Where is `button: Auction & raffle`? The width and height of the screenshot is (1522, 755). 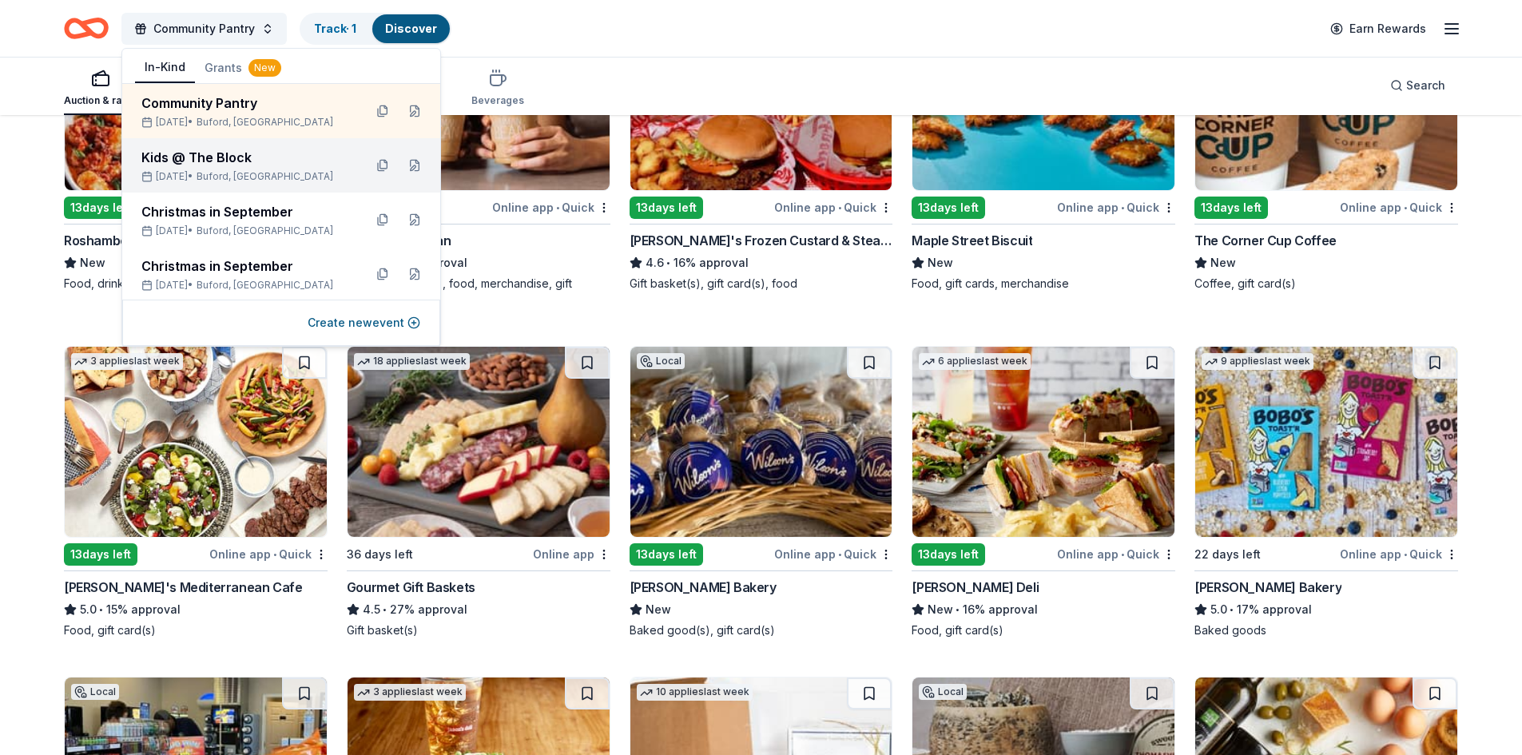
button: Auction & raffle is located at coordinates (100, 89).